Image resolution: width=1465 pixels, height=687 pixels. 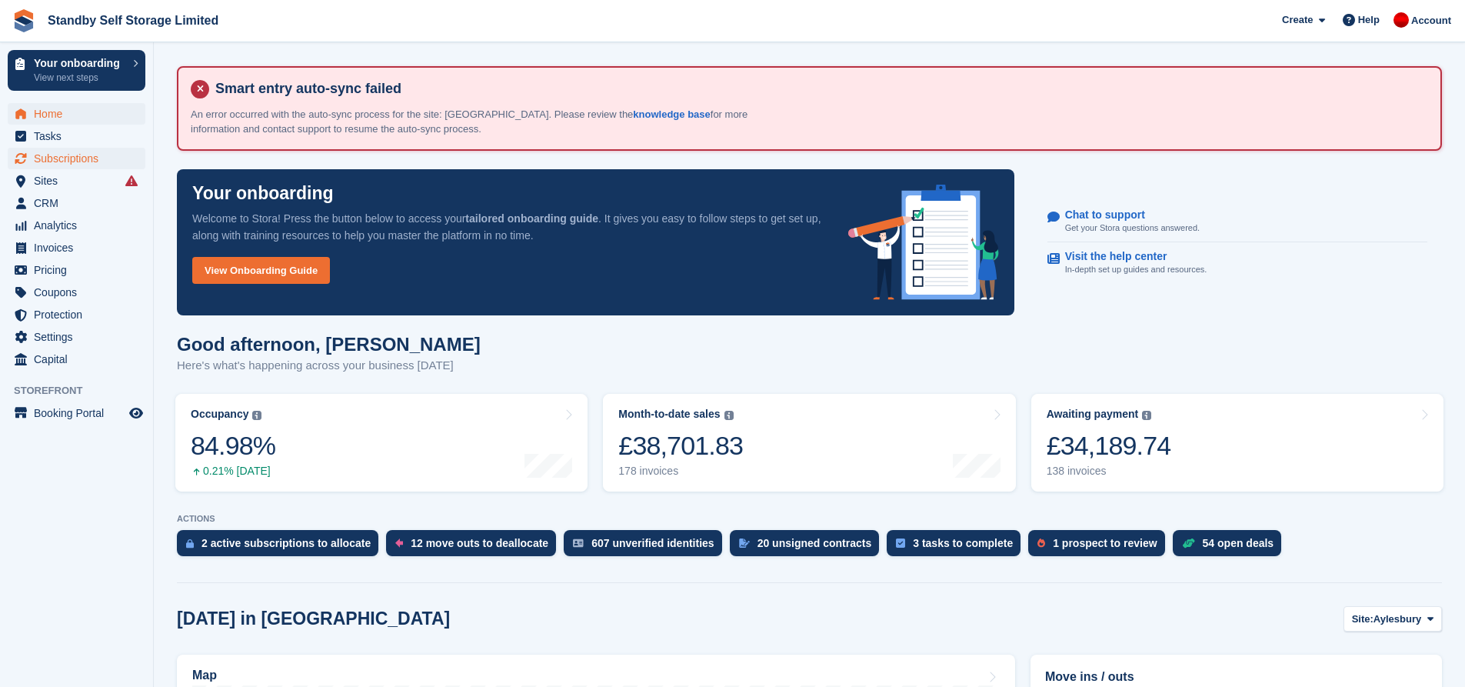 What do you see at coordinates (80, 203) in the screenshot?
I see `span: CRM` at bounding box center [80, 203].